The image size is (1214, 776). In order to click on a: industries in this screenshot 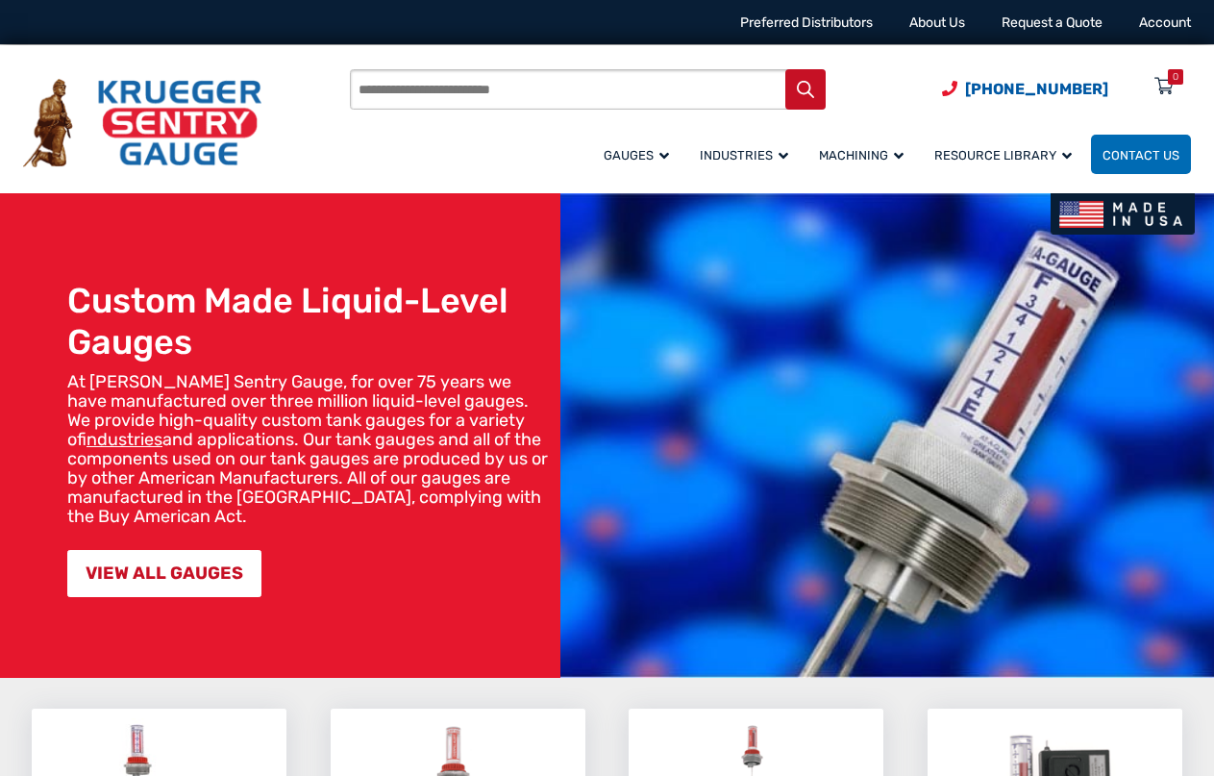, I will do `click(124, 439)`.